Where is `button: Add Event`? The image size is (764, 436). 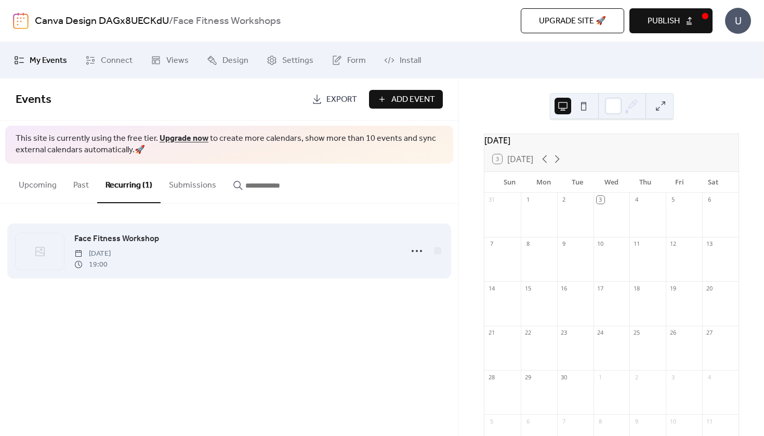
button: Add Event is located at coordinates (406, 99).